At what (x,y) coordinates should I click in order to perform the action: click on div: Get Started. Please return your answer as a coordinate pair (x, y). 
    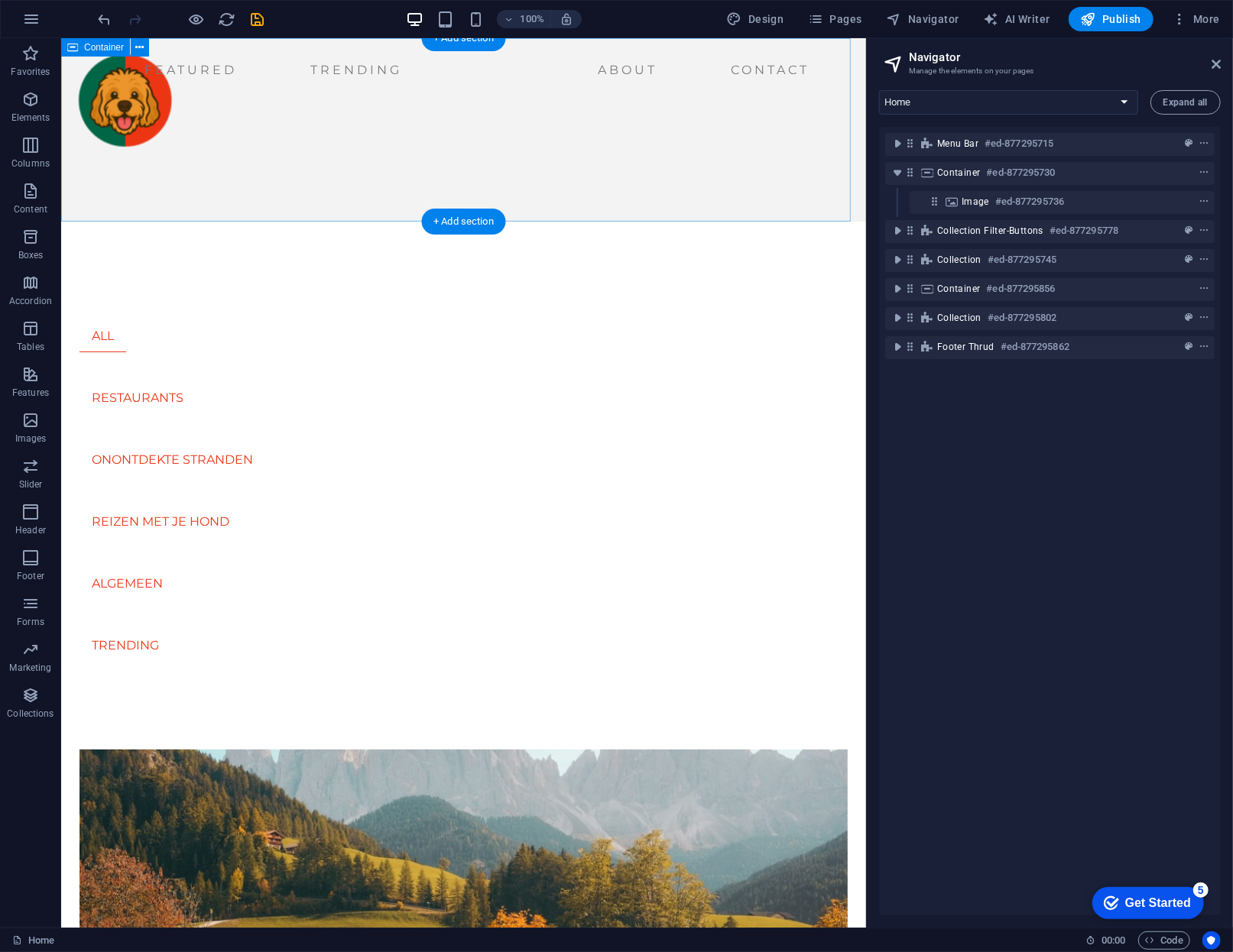
    Looking at the image, I should click on (78, 24).